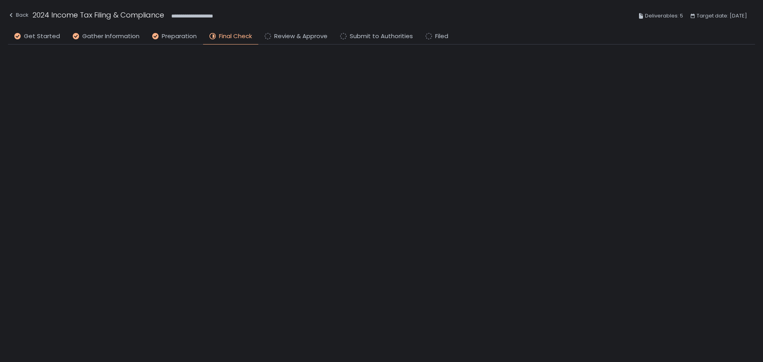 The height and width of the screenshot is (362, 763). I want to click on span: Review & Approve, so click(301, 36).